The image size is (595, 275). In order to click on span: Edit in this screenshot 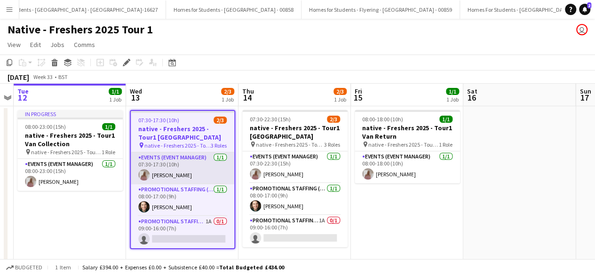, I will do `click(35, 45)`.